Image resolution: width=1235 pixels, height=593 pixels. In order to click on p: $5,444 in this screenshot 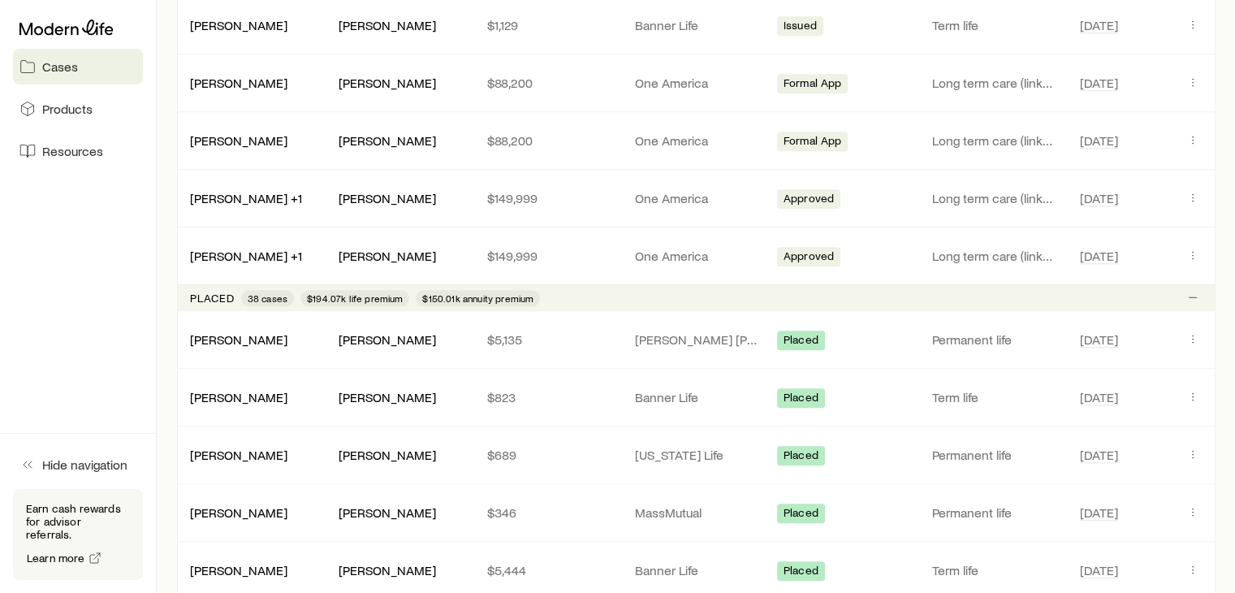, I will do `click(547, 570)`.